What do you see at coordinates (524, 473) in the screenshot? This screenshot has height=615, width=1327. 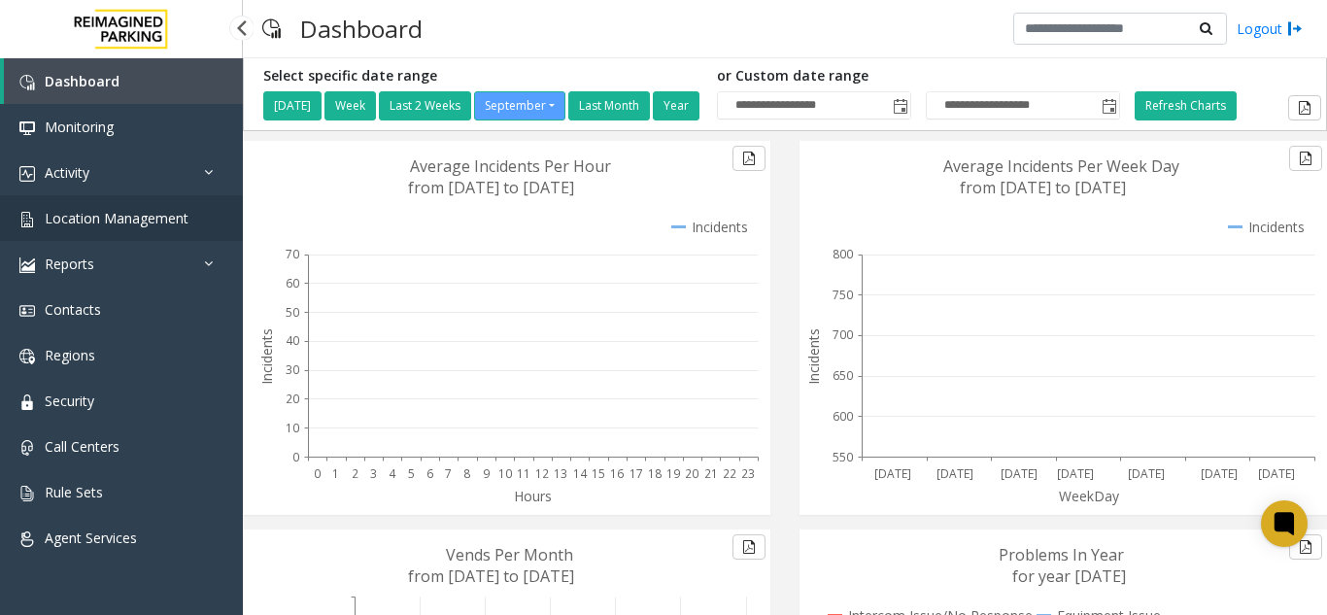 I see `text: 11` at bounding box center [524, 473].